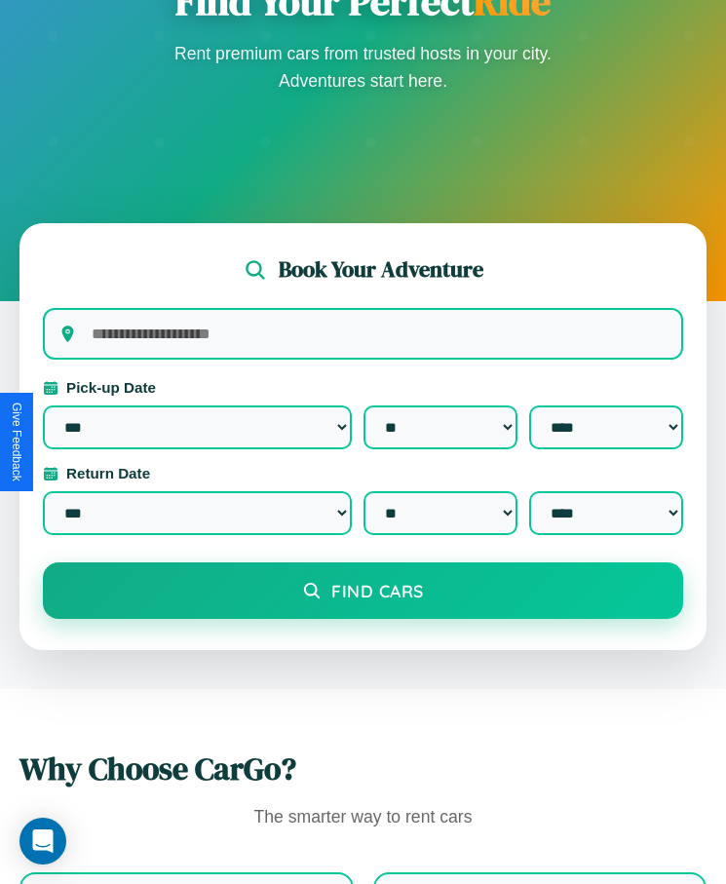  Describe the element at coordinates (381, 269) in the screenshot. I see `h2: Book Your Adventure` at that location.